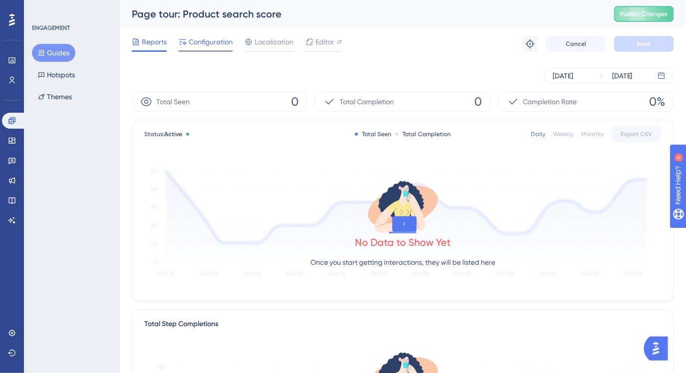 This screenshot has width=686, height=373. I want to click on span: Publish Changes, so click(644, 14).